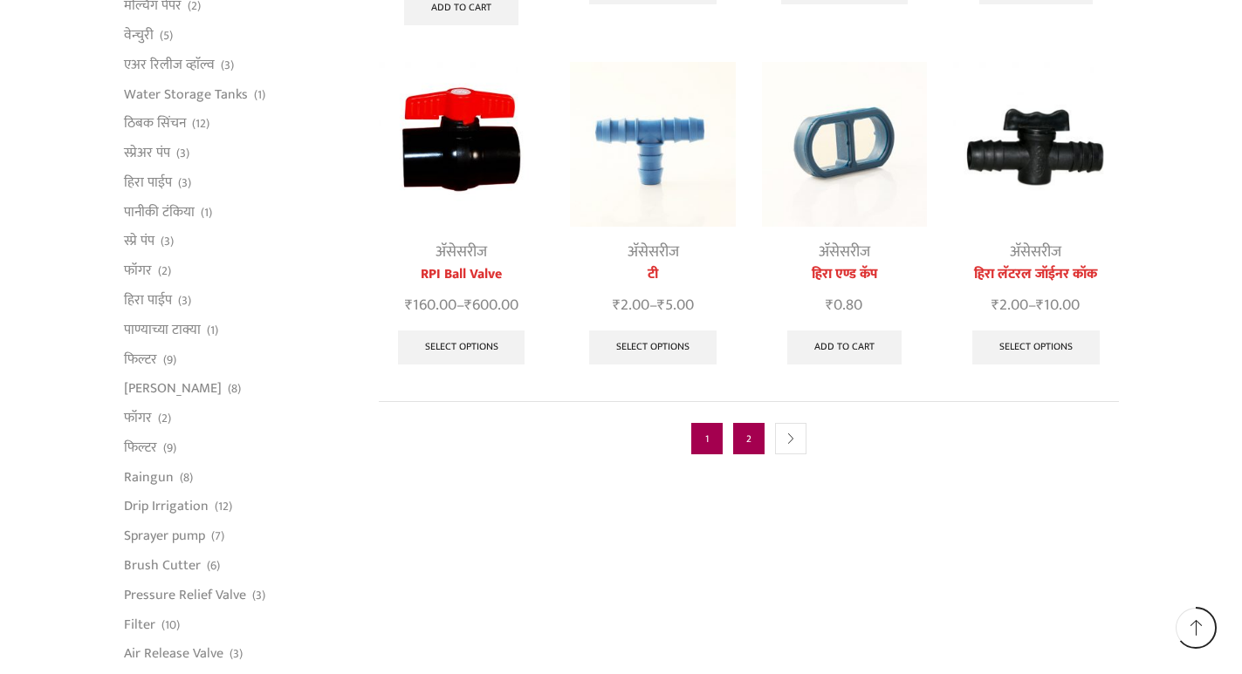  I want to click on bdi: 10.00, so click(1057, 305).